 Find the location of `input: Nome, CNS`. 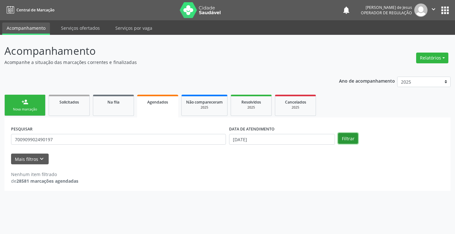

input: Nome, CNS is located at coordinates (119, 139).